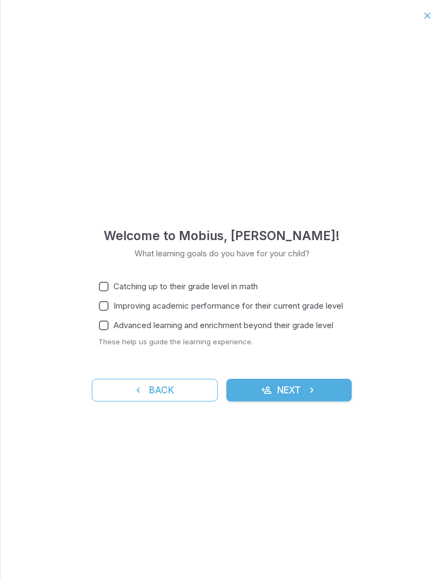 The image size is (443, 579). I want to click on span: Improving academic performance for their current grade level, so click(228, 306).